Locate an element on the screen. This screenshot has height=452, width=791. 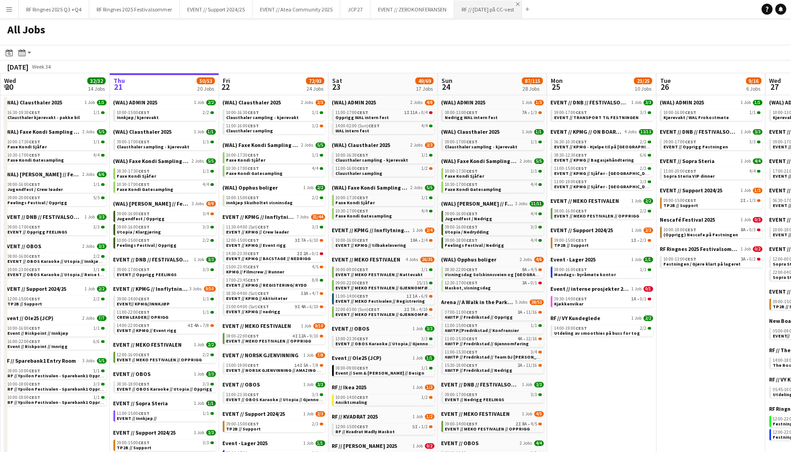
span: Clausthaler sampling - kjørevakt is located at coordinates (481, 146).